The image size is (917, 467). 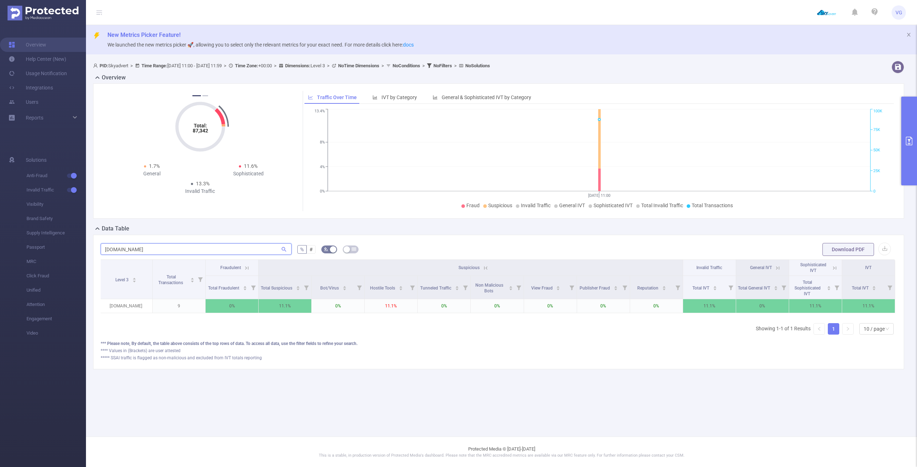 What do you see at coordinates (648, 288) in the screenshot?
I see `span: Reputation` at bounding box center [648, 288].